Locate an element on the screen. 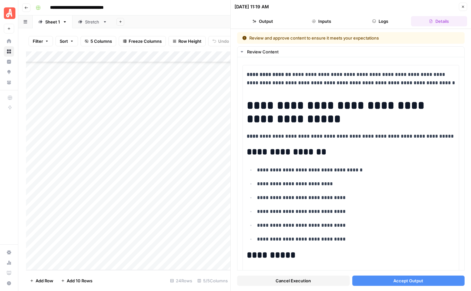 The width and height of the screenshot is (471, 291). button: Output is located at coordinates (263, 21).